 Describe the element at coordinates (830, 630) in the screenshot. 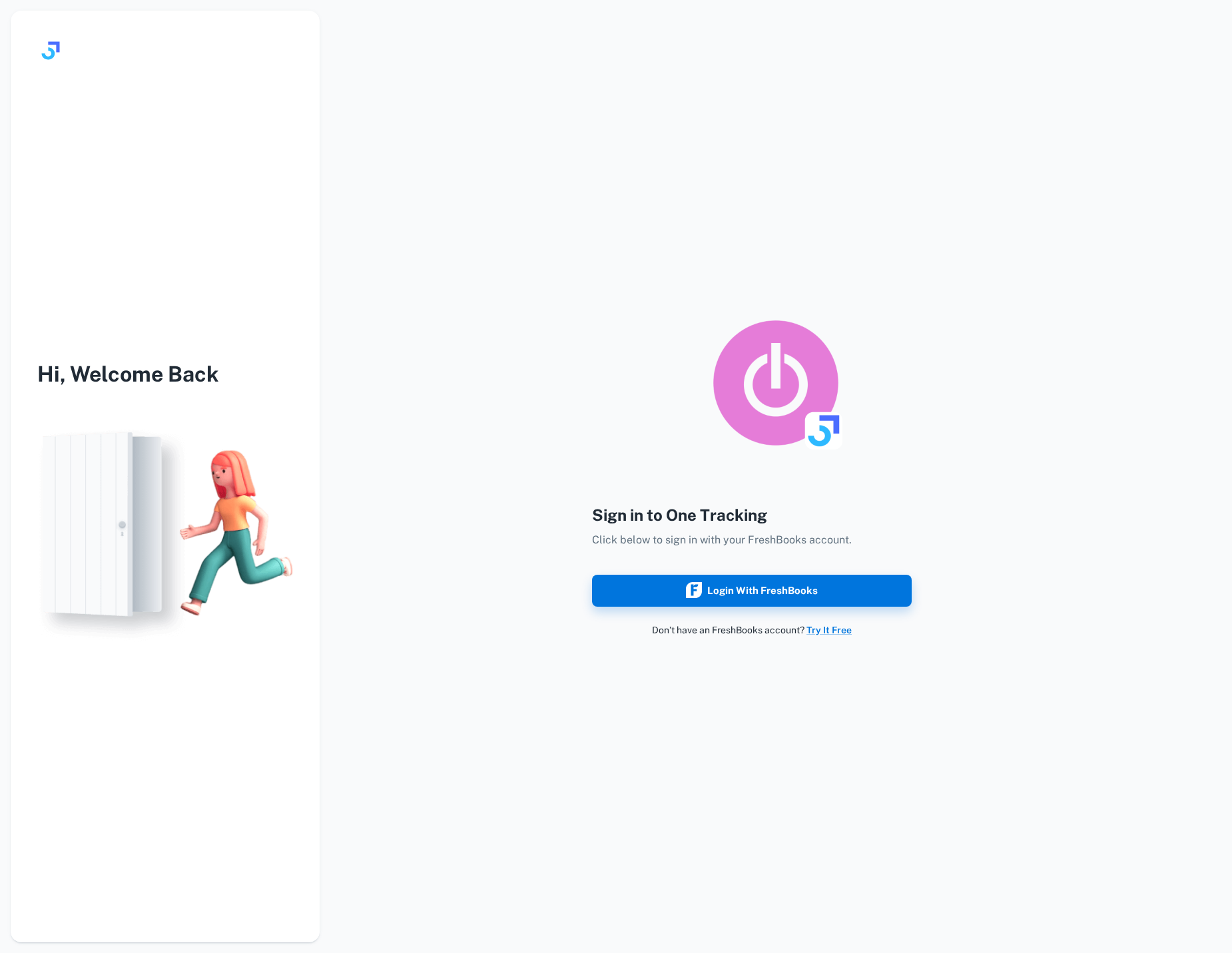

I see `a: Try It Free` at that location.